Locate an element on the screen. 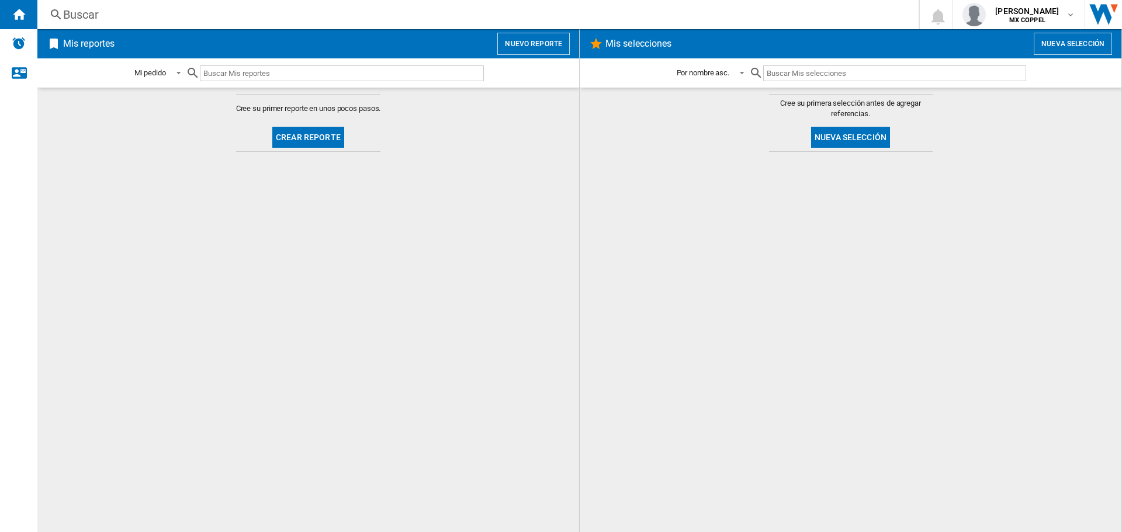 The width and height of the screenshot is (1122, 532). h2: Mis reportes is located at coordinates (89, 44).